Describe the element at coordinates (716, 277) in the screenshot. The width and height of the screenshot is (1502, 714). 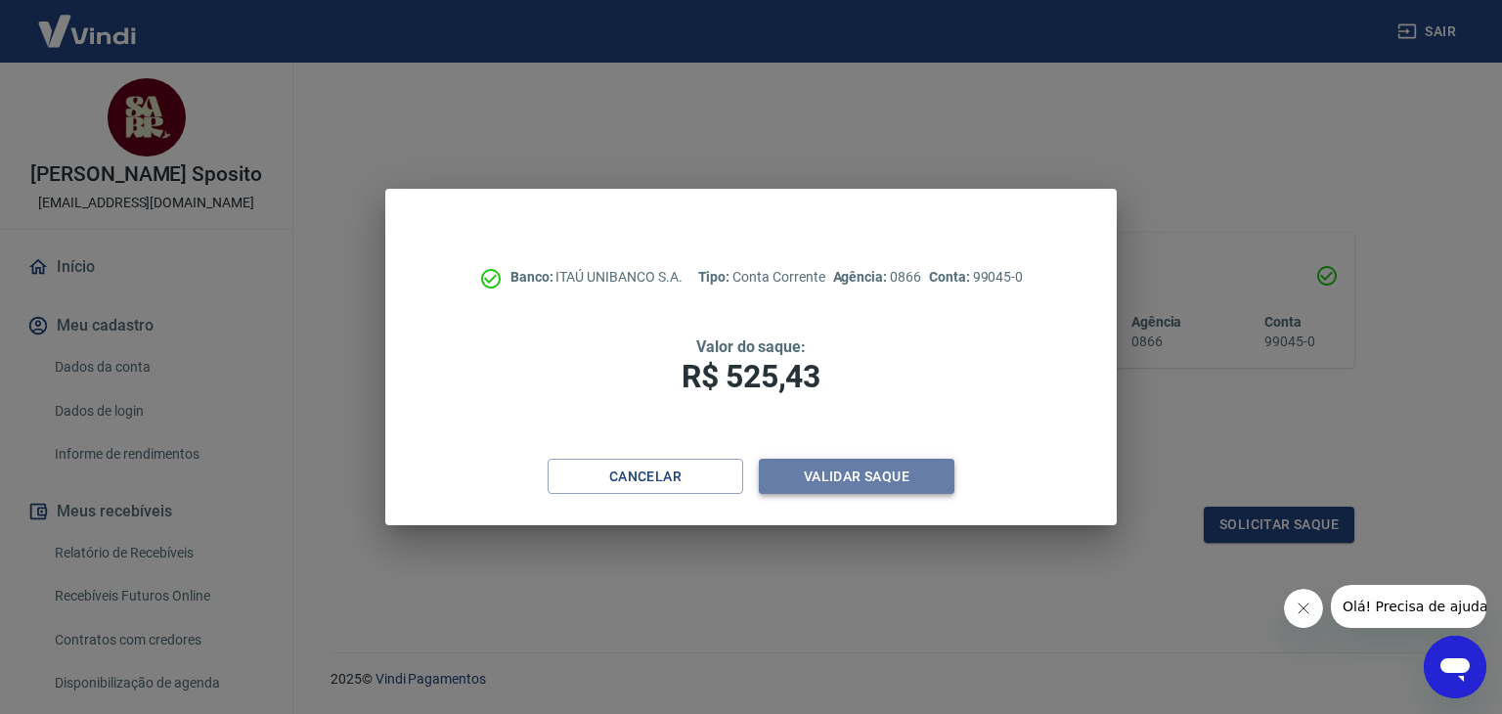
I see `span: Tipo:` at that location.